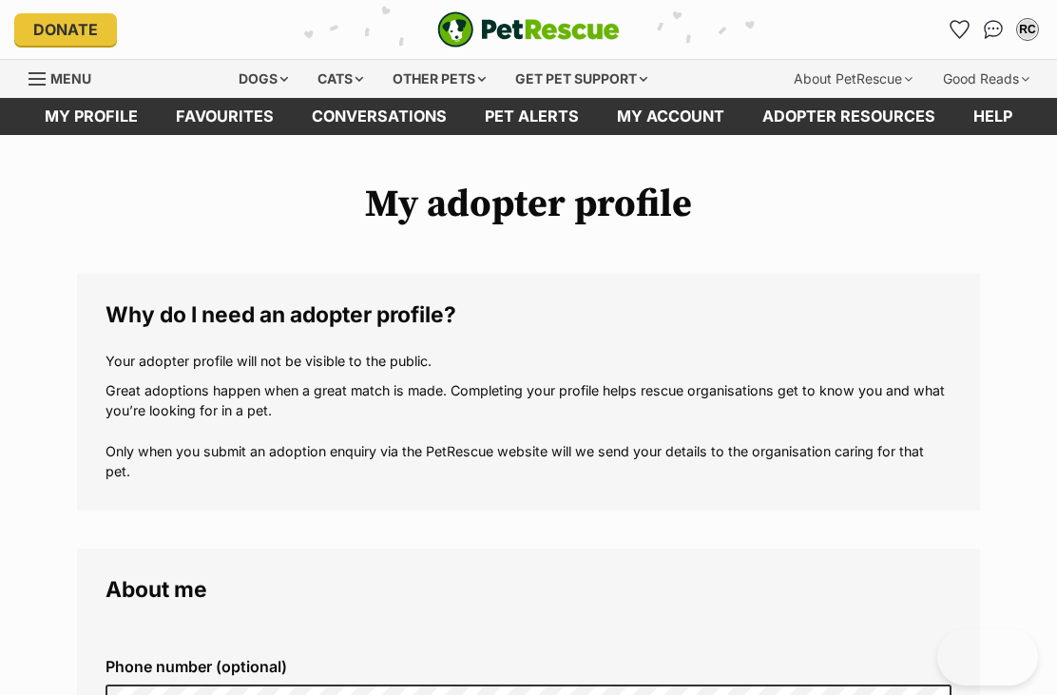  I want to click on div: Dogs, so click(263, 79).